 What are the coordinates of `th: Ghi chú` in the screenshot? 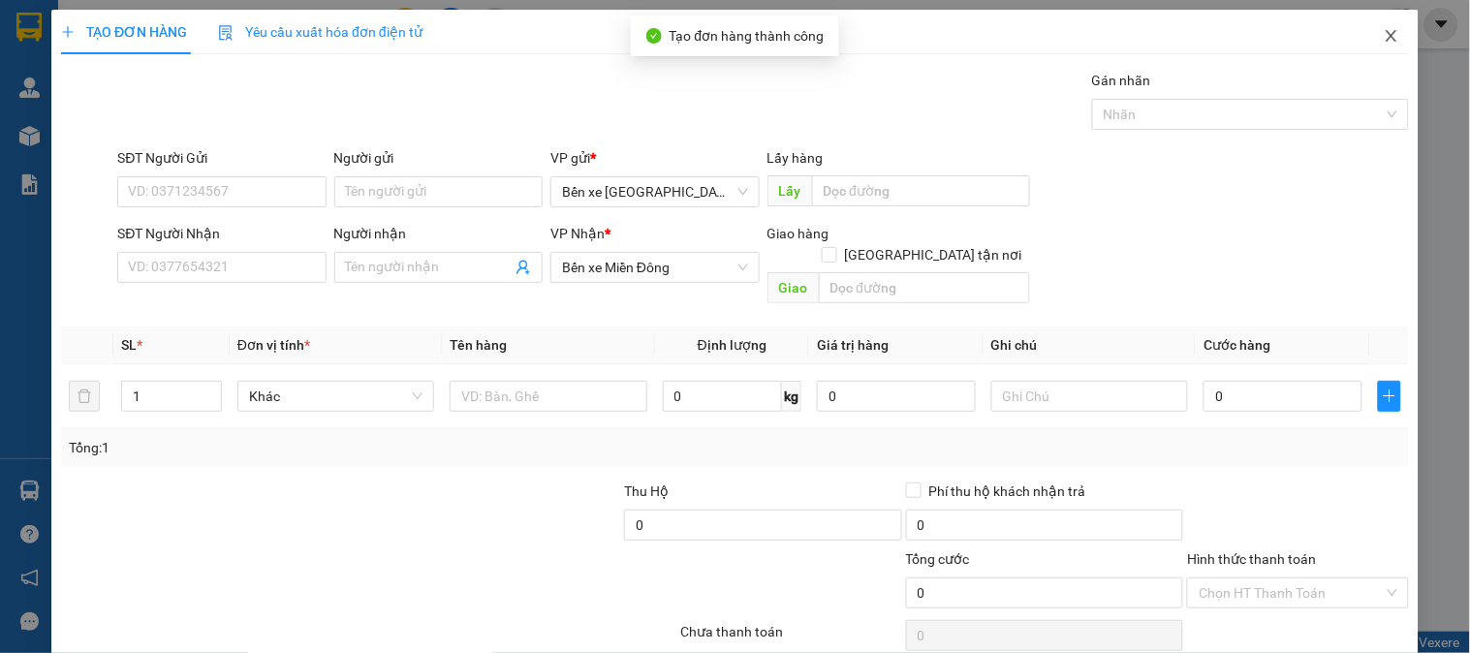 It's located at (1089, 345).